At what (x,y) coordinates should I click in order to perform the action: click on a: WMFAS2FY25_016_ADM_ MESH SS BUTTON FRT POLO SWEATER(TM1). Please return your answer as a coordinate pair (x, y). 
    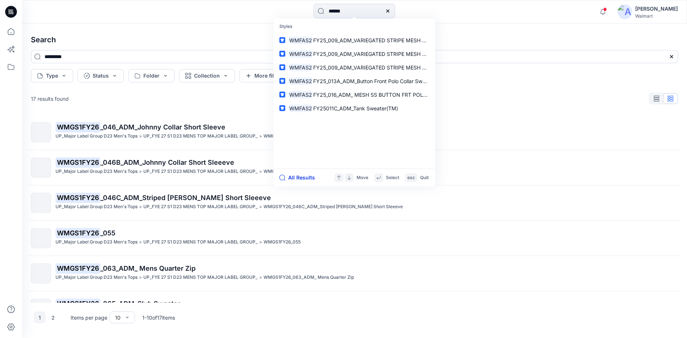
    Looking at the image, I should click on (354, 94).